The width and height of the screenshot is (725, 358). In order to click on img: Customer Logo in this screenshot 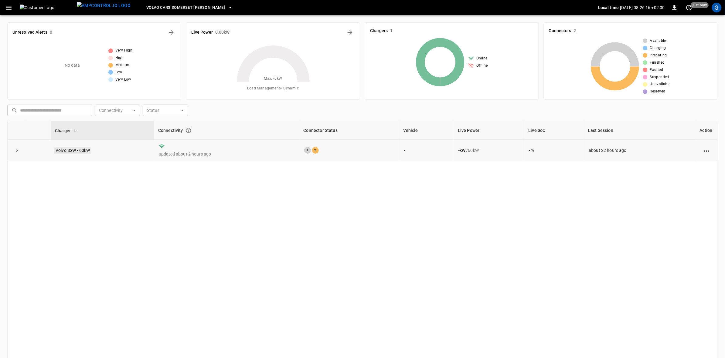, I will do `click(47, 8)`.